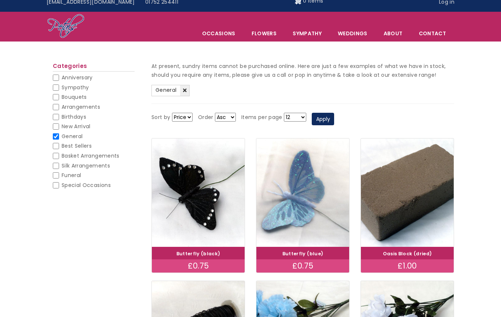 This screenshot has height=317, width=501. Describe the element at coordinates (81, 107) in the screenshot. I see `span: Arrangements` at that location.